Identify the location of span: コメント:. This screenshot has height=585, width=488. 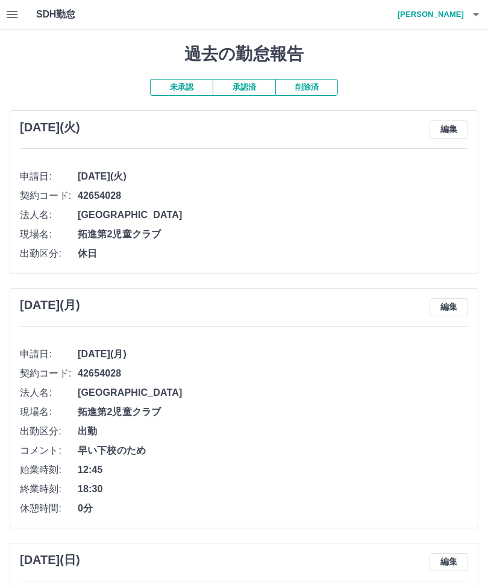
(49, 450).